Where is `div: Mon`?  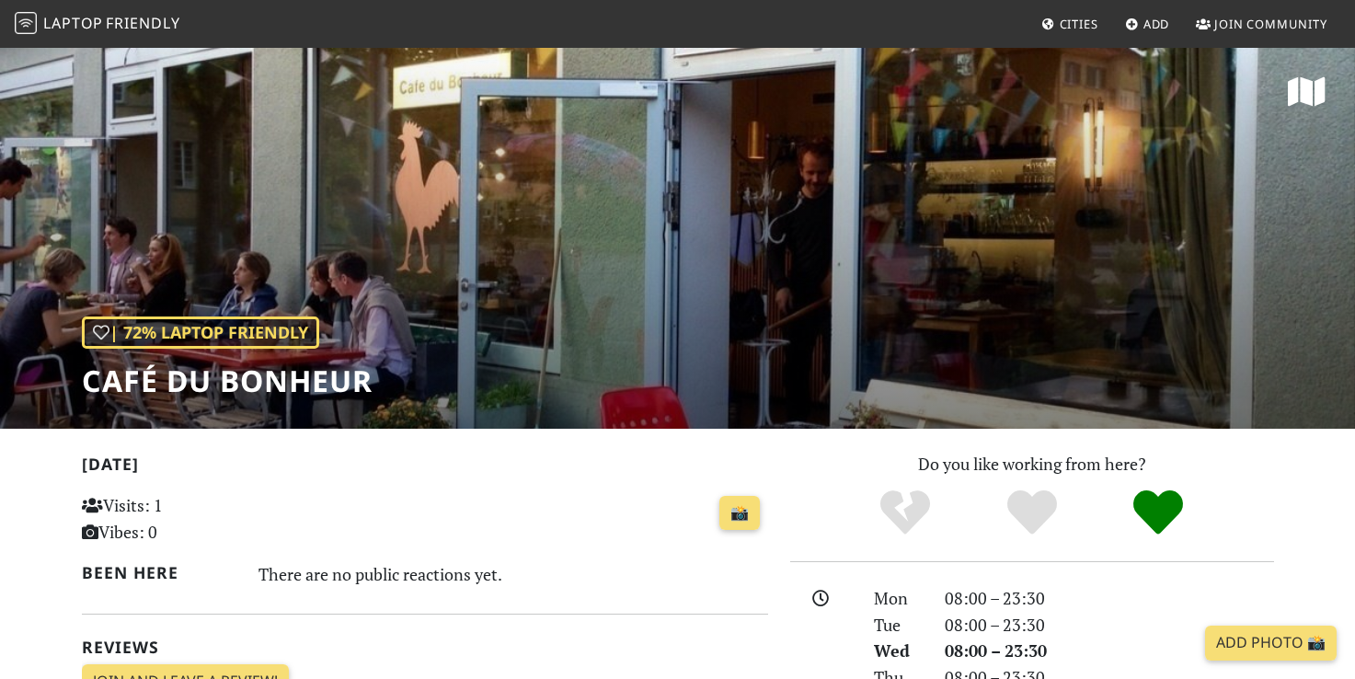 div: Mon is located at coordinates (898, 598).